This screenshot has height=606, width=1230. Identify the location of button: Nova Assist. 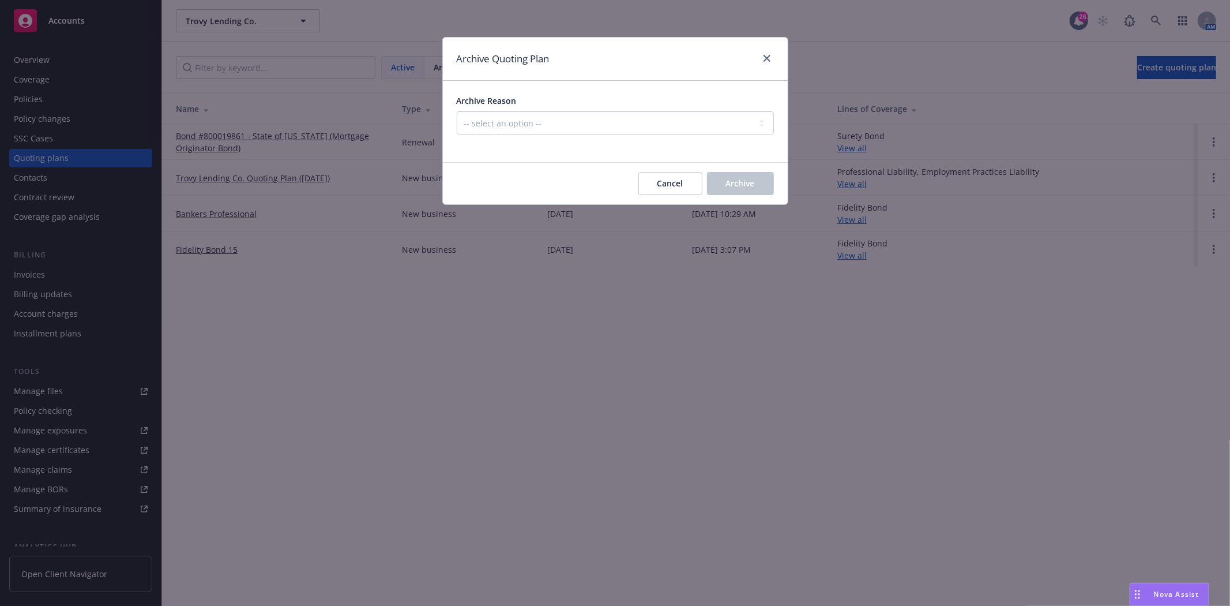
(1170, 594).